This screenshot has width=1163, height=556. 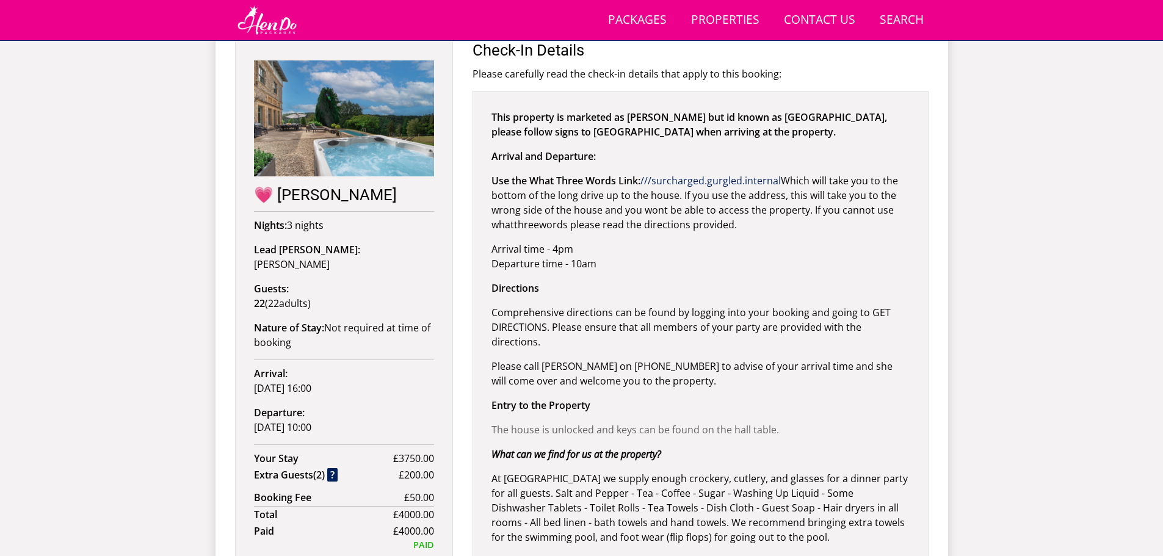 What do you see at coordinates (344, 335) in the screenshot?
I see `p: Not required at time of booking` at bounding box center [344, 335].